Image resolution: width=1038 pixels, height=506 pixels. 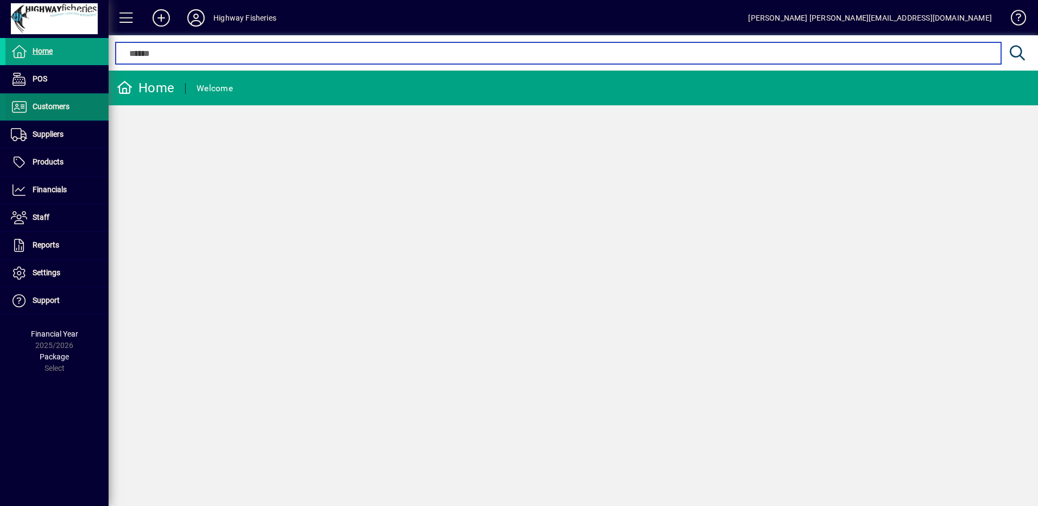 What do you see at coordinates (48, 162) in the screenshot?
I see `span: Products` at bounding box center [48, 162].